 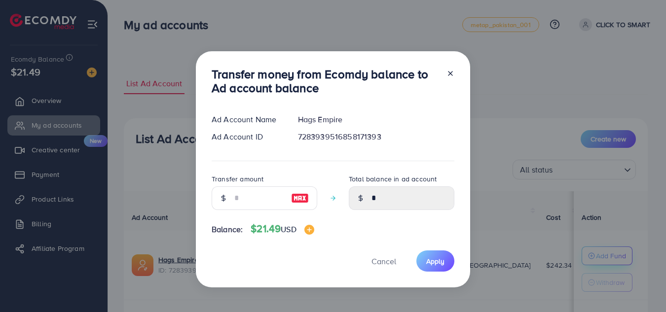 I want to click on button: Apply, so click(x=435, y=261).